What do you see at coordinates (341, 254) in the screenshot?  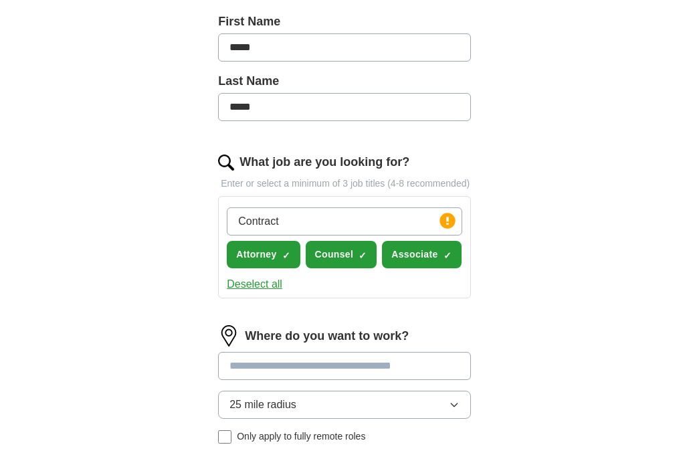 I see `button: Counsel✓` at bounding box center [341, 254].